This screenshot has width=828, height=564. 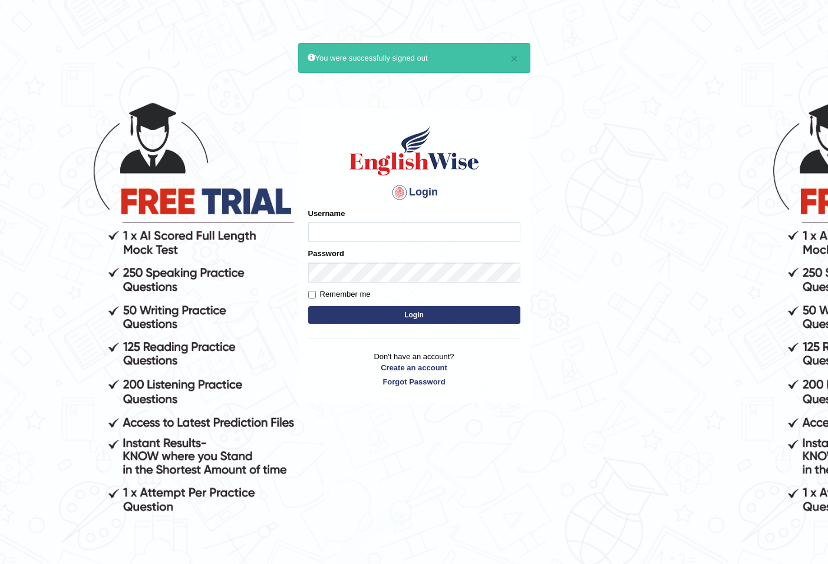 I want to click on p: Don't have an account?, so click(x=414, y=369).